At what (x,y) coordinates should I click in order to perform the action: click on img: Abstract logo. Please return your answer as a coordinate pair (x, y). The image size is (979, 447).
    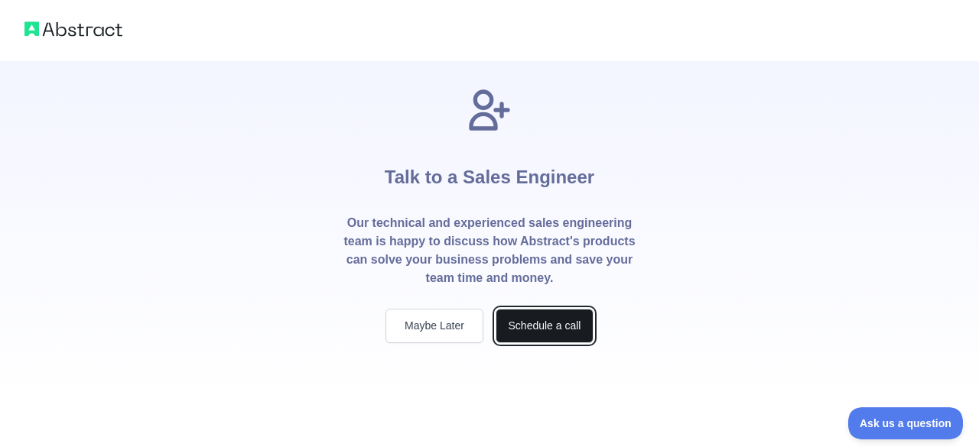
    Looking at the image, I should click on (73, 29).